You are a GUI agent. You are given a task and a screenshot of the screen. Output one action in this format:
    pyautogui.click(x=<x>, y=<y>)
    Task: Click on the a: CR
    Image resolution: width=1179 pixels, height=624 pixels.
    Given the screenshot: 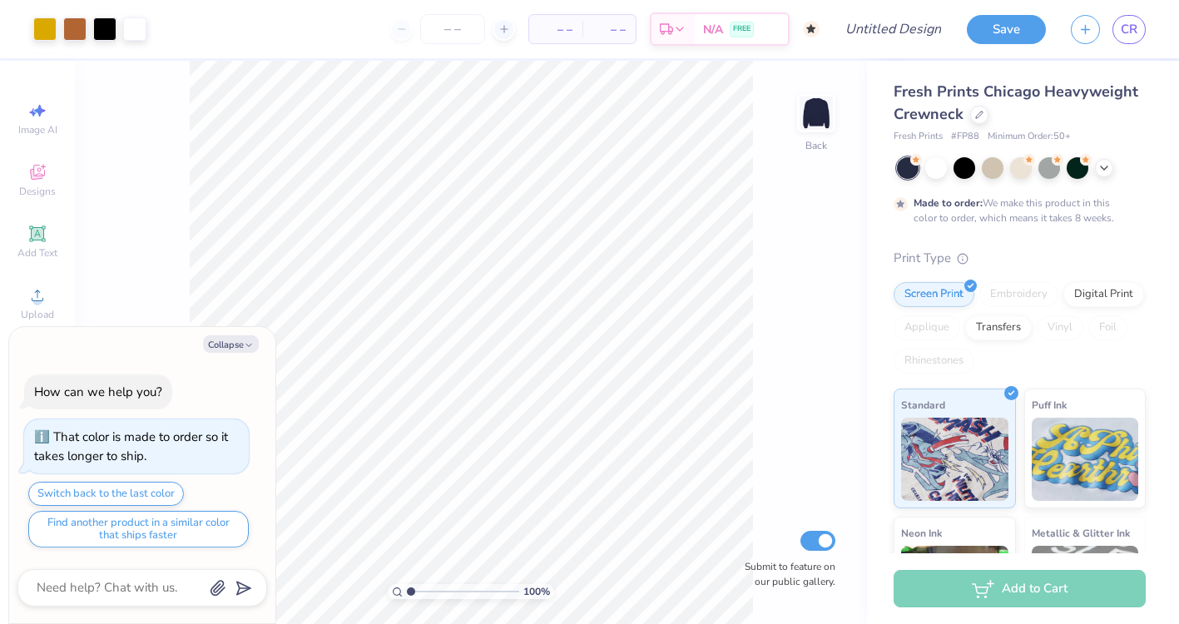 What is the action you would take?
    pyautogui.click(x=1129, y=29)
    